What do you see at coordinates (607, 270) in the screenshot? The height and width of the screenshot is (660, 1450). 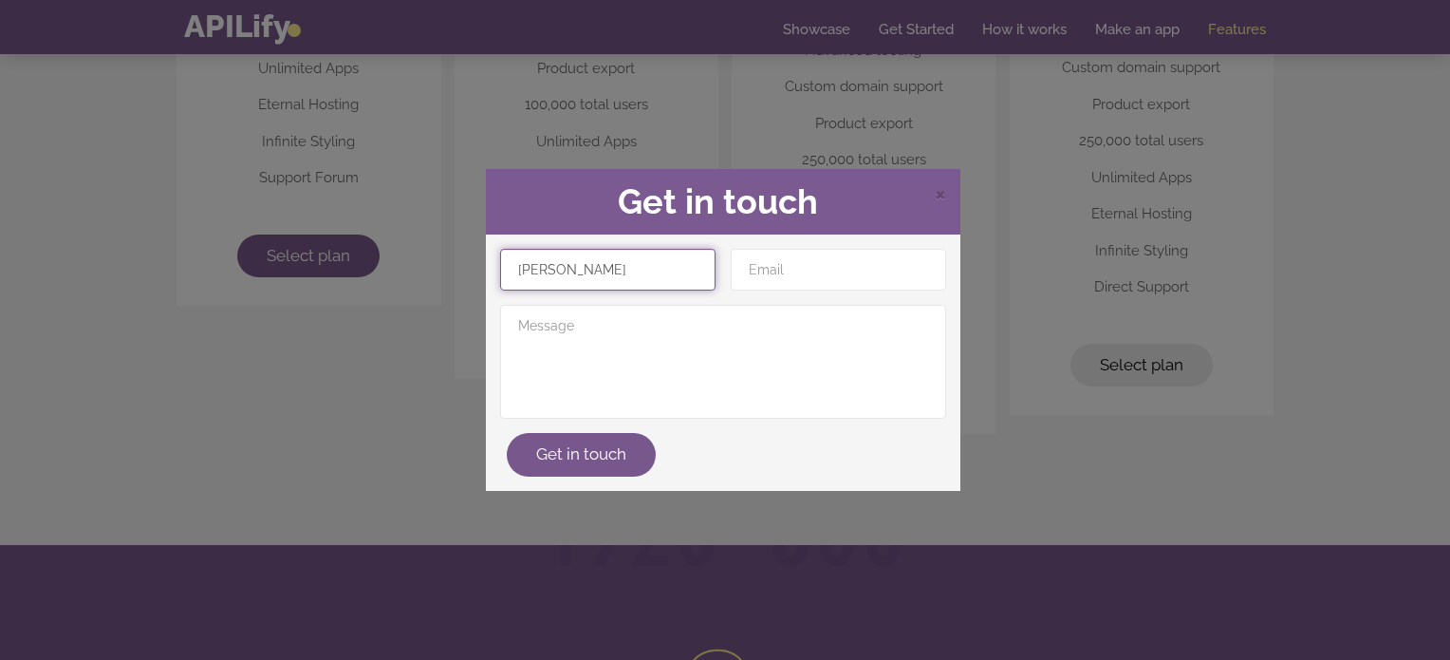 I see `input: Name` at bounding box center [607, 270].